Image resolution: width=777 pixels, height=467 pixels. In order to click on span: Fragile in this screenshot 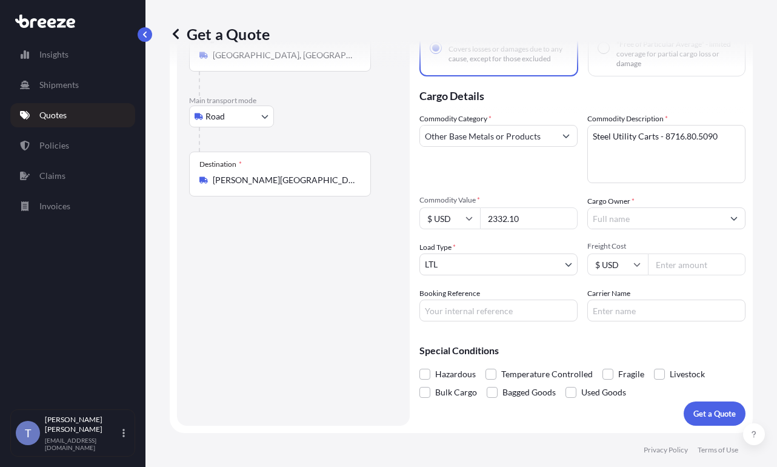, I will do `click(631, 374)`.